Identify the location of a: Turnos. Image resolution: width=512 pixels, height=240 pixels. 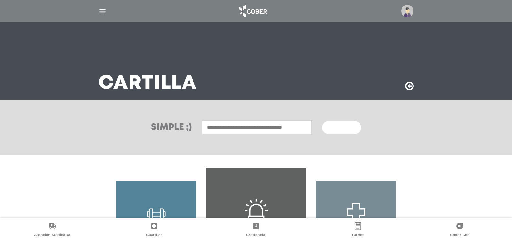
(358, 230).